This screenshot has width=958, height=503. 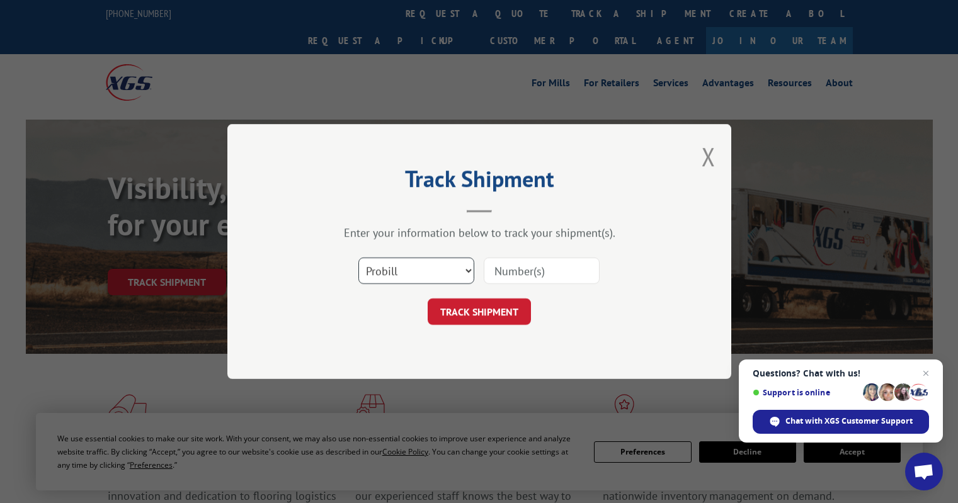 I want to click on h2: Track Shipment, so click(x=479, y=182).